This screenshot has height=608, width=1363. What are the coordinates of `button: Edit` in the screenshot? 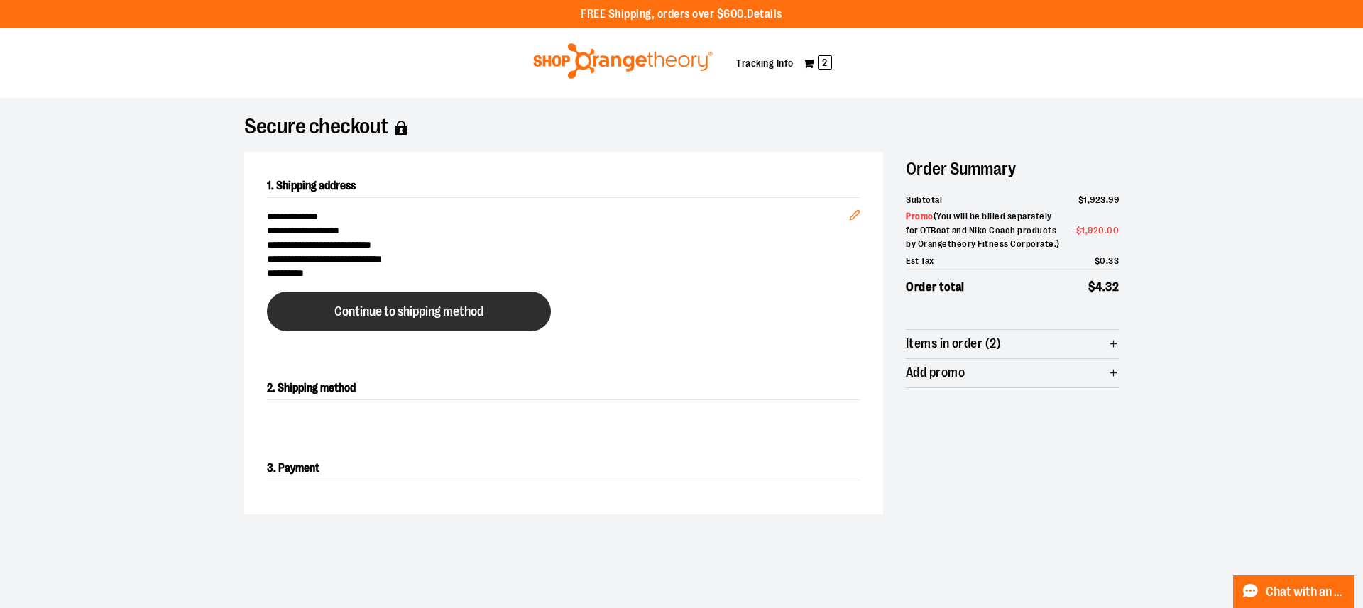 It's located at (855, 212).